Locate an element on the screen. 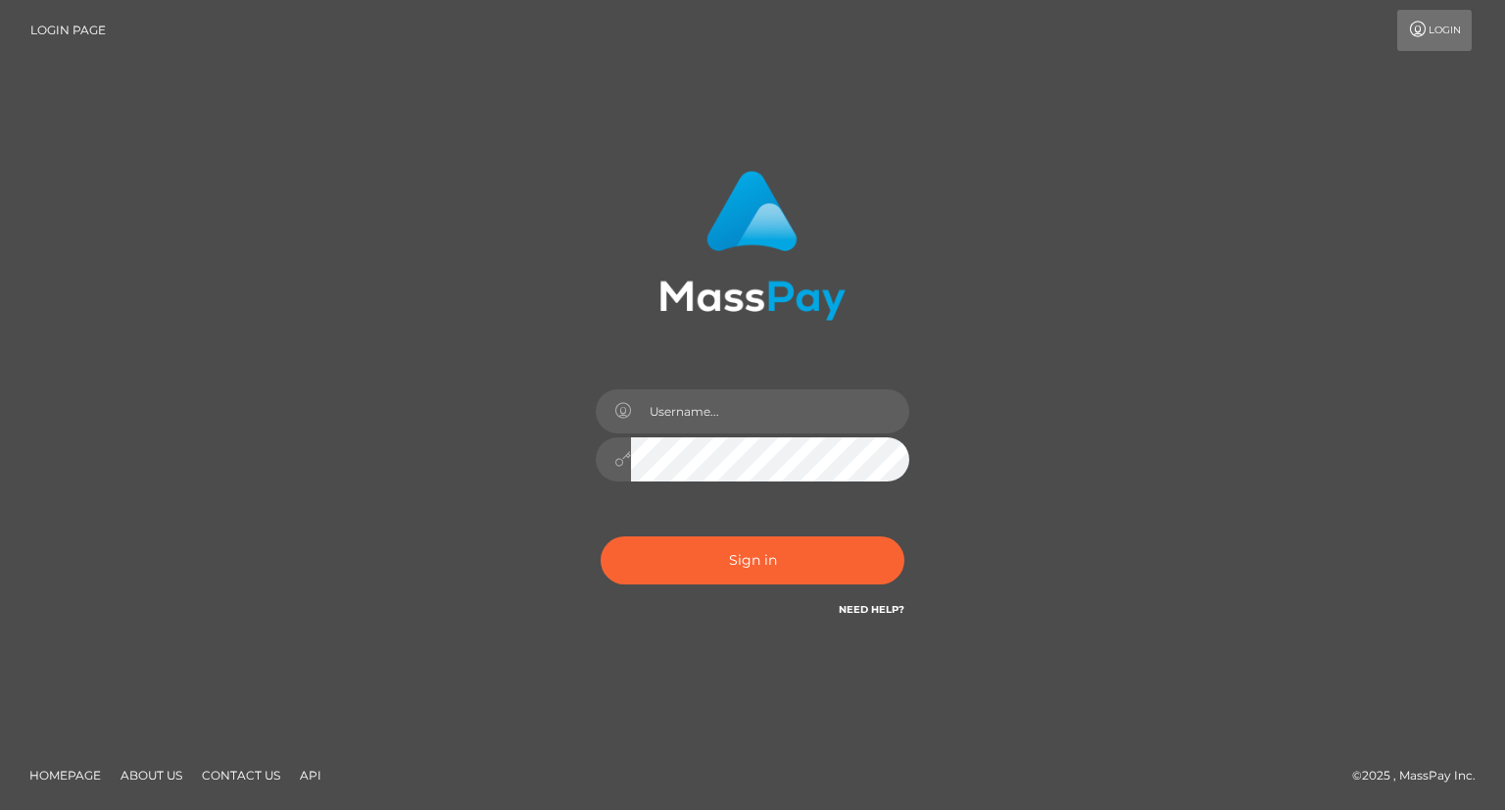  button: Sign in is located at coordinates (753, 560).